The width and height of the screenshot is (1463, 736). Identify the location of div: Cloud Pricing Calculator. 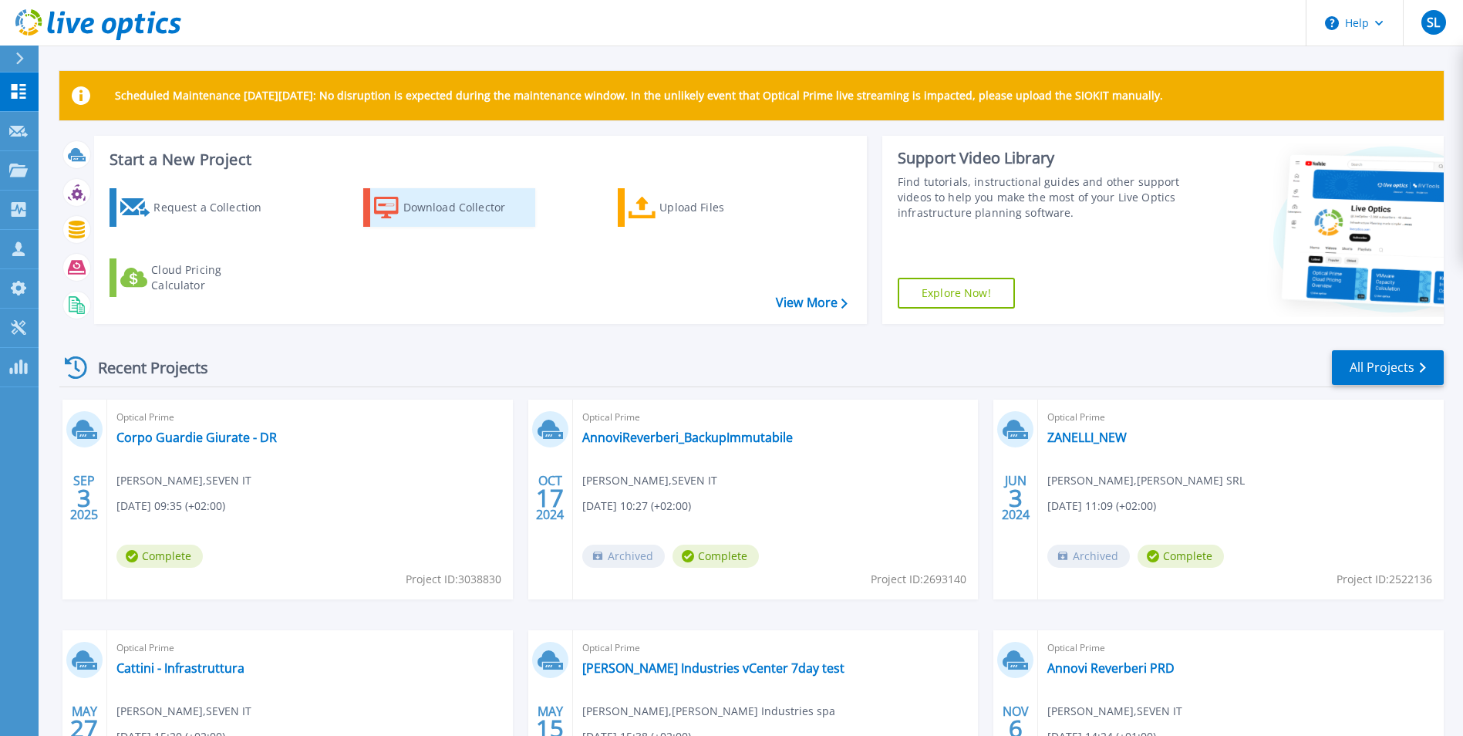
(213, 278).